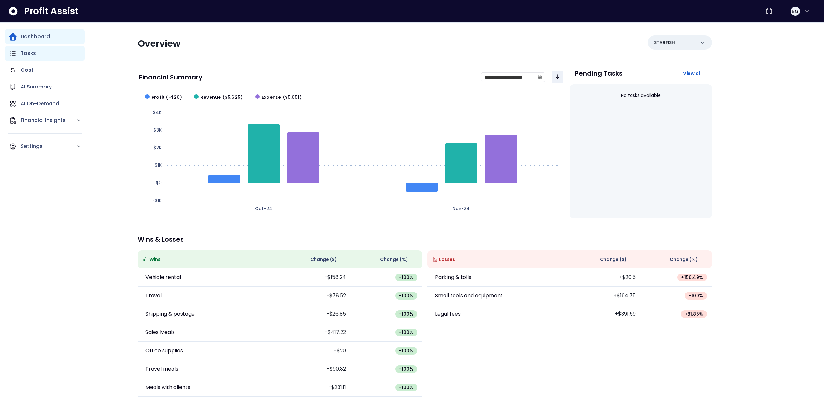 Image resolution: width=824 pixels, height=409 pixels. What do you see at coordinates (264, 209) in the screenshot?
I see `text: Oct-24` at bounding box center [264, 209].